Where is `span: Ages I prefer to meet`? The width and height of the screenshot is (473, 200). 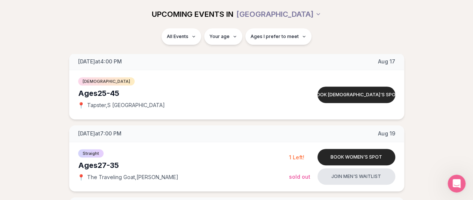 span: Ages I prefer to meet is located at coordinates (274, 37).